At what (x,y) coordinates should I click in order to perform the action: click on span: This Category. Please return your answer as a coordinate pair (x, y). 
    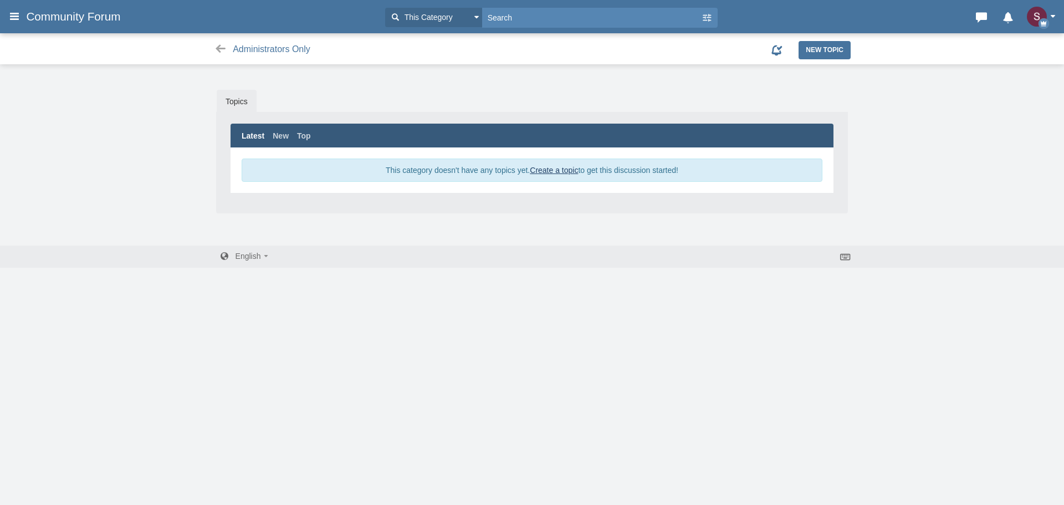
    Looking at the image, I should click on (427, 17).